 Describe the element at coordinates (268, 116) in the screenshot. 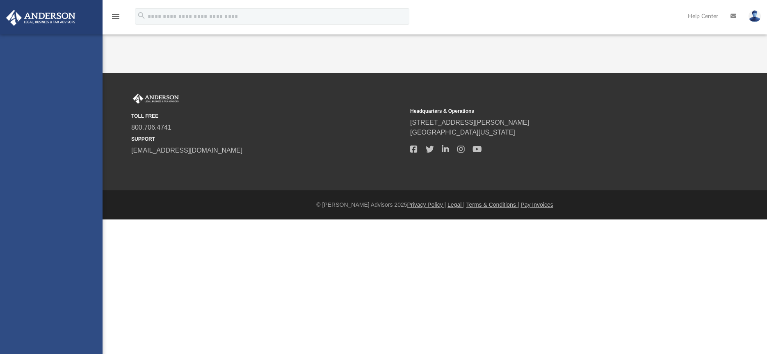

I see `small: TOLL FREE` at that location.